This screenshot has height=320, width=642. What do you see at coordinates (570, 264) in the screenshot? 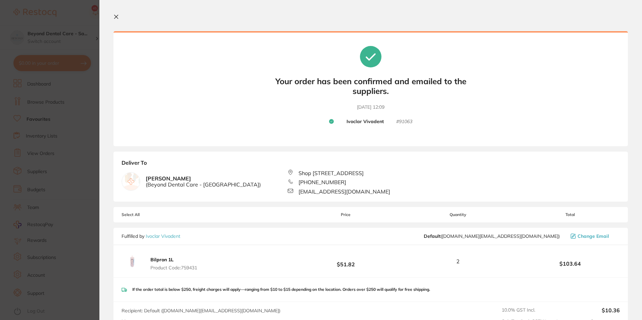
I see `b: $103.64` at bounding box center [570, 264].